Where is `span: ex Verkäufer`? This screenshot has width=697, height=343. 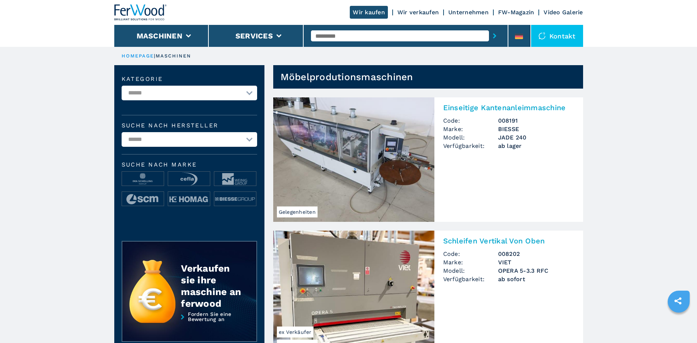 span: ex Verkäufer is located at coordinates (295, 332).